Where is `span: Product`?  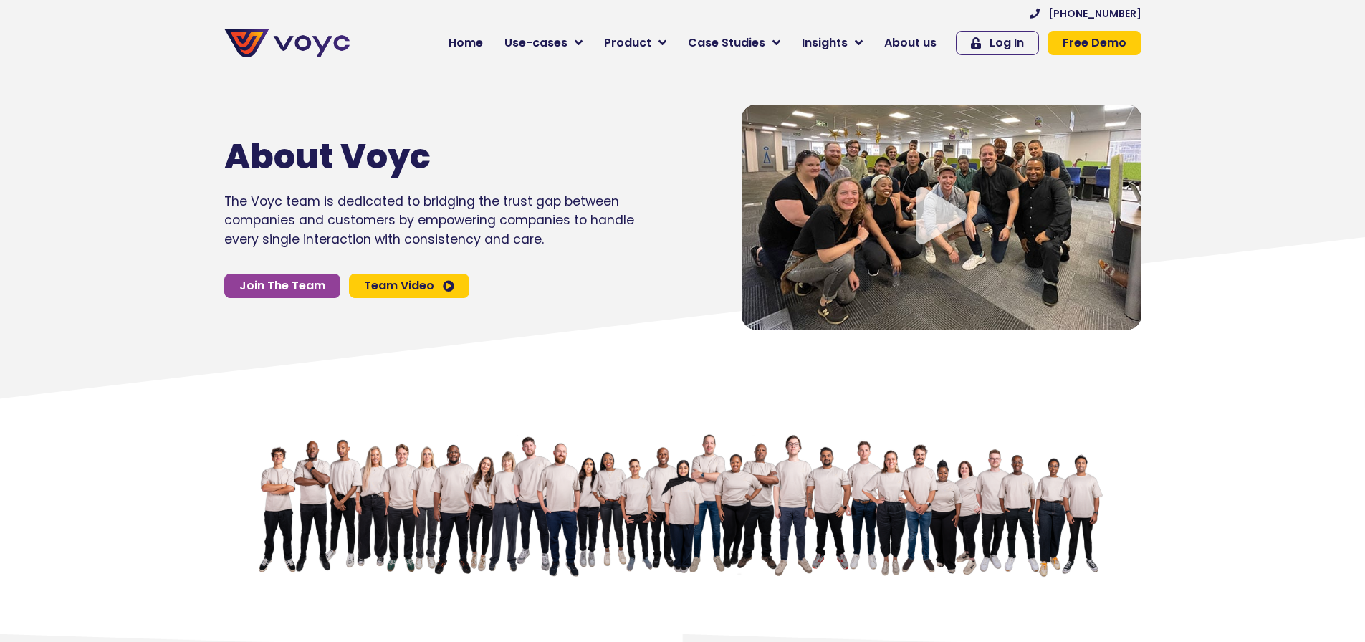
span: Product is located at coordinates (628, 43).